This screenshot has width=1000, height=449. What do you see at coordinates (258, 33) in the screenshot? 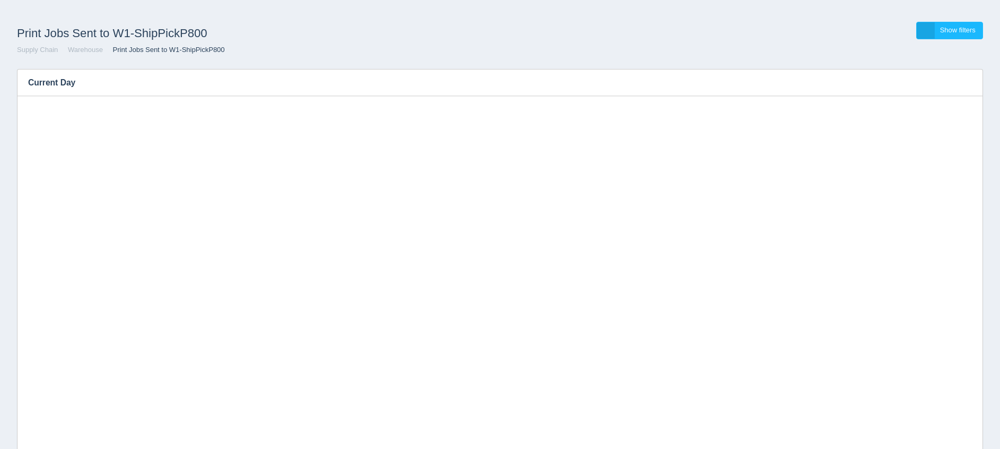
I see `h1: Print Jobs Sent to W1-ShipPickP800` at bounding box center [258, 33].